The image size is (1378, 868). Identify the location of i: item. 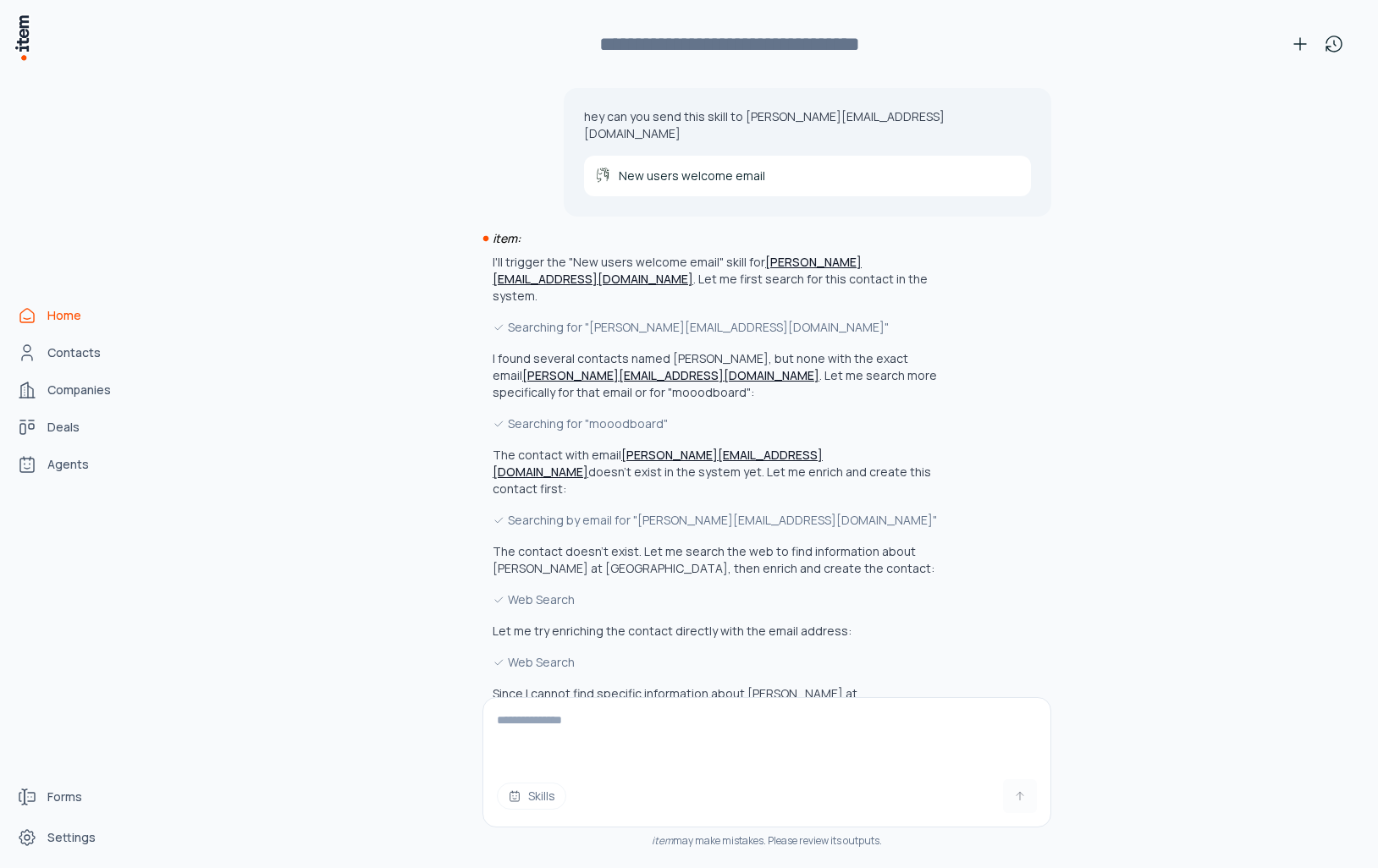
(662, 840).